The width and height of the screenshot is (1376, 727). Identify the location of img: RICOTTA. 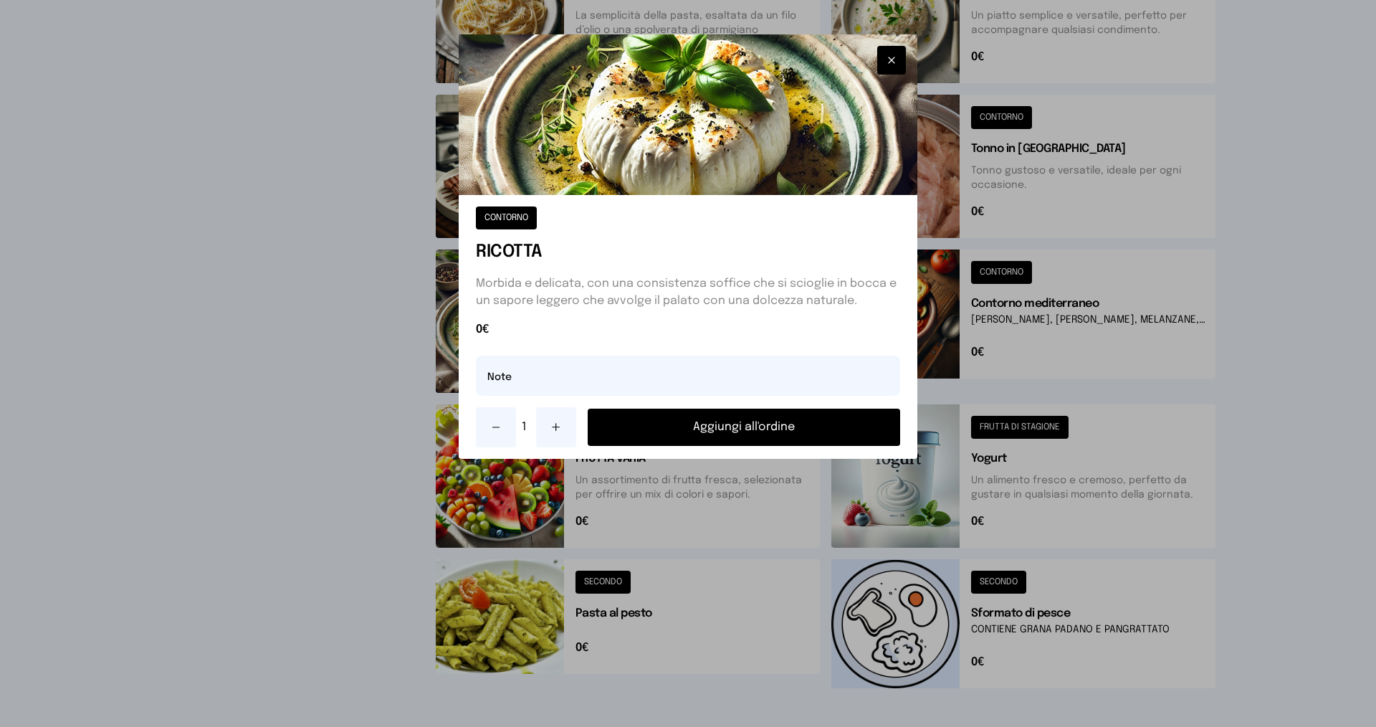
(688, 115).